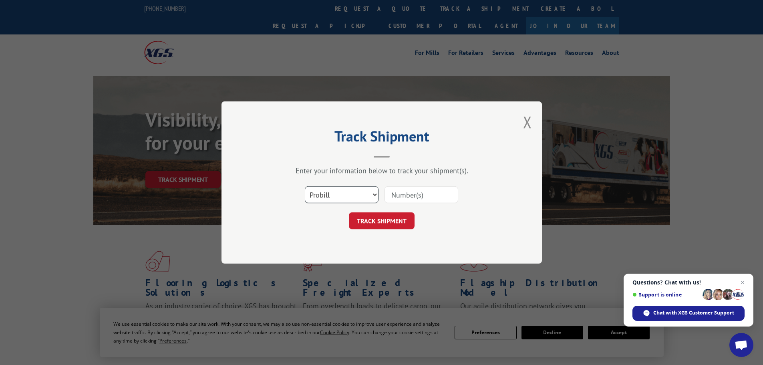  I want to click on button: Close modal, so click(527, 122).